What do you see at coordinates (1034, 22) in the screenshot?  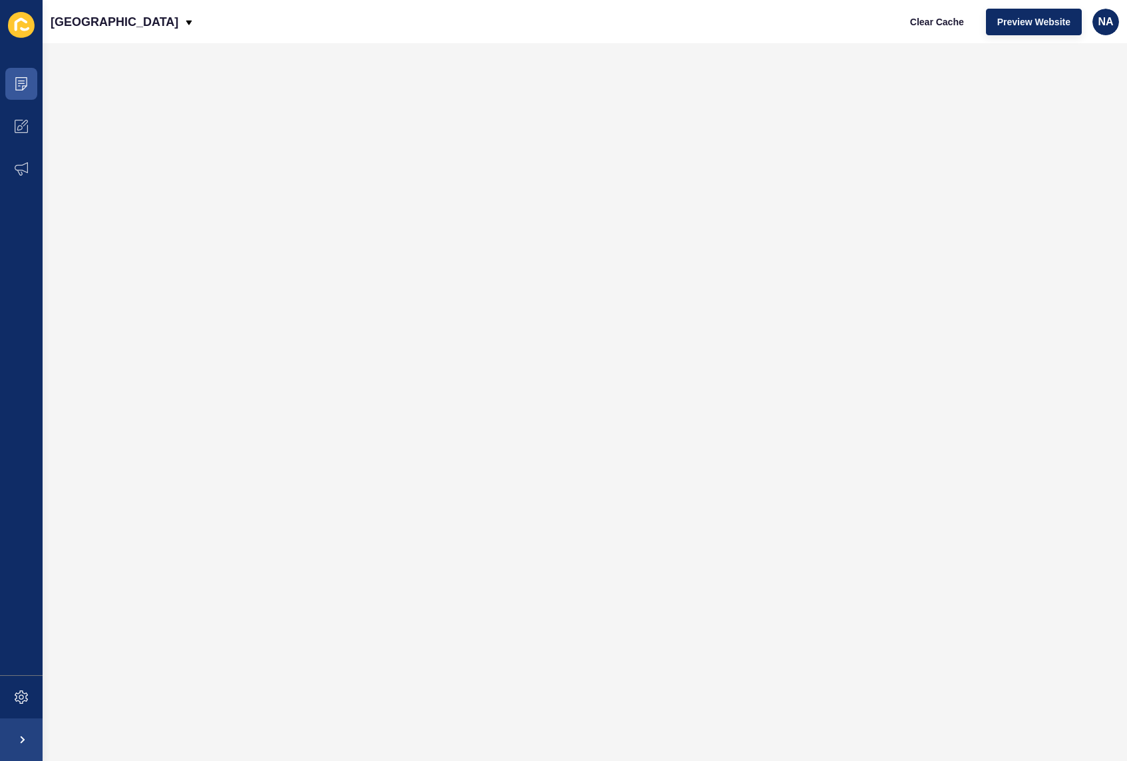 I see `button: Preview Website` at bounding box center [1034, 22].